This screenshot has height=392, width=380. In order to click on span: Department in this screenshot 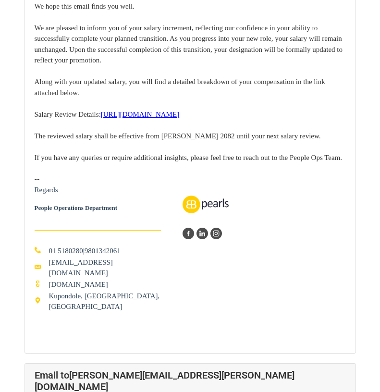, I will do `click(101, 208)`.